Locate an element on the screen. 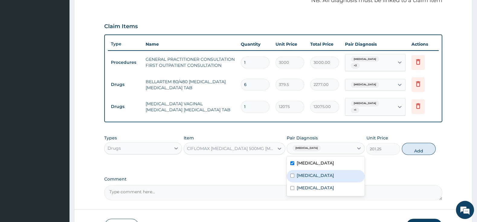 The height and width of the screenshot is (222, 477). div: Drugs is located at coordinates (114, 148).